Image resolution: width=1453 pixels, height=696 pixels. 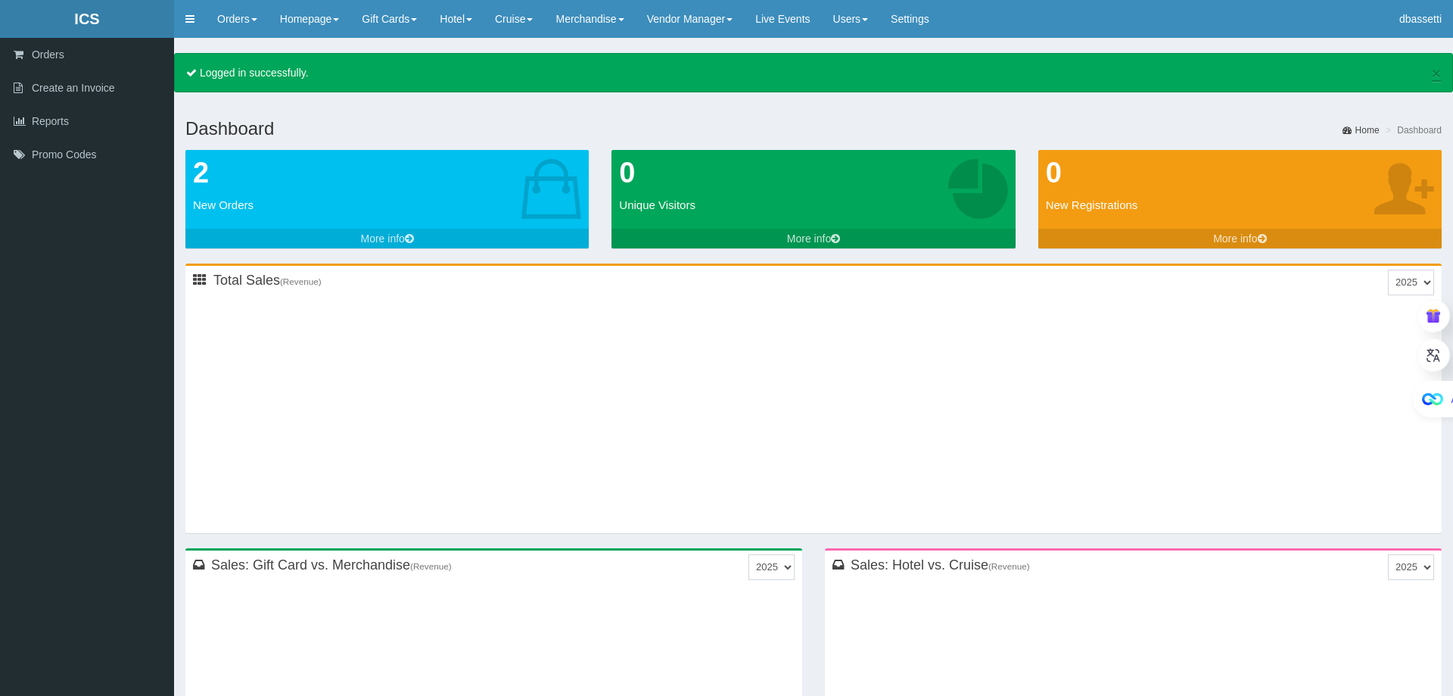 I want to click on p: Unique Visitors, so click(x=813, y=204).